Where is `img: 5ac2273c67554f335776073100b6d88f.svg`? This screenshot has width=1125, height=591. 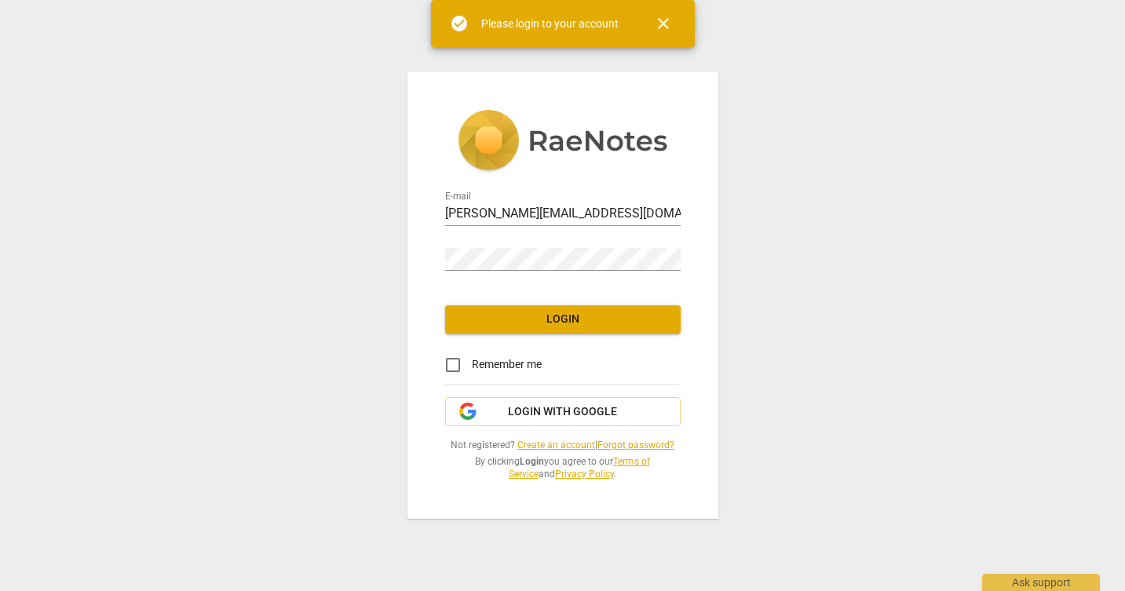
img: 5ac2273c67554f335776073100b6d88f.svg is located at coordinates (563, 142).